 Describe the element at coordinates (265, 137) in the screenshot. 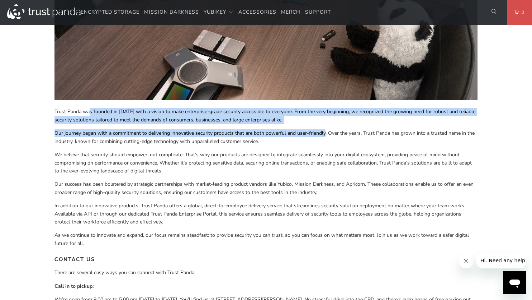

I see `span: Our journey began with a commitment to delivering innovative security products that are both powe...` at that location.